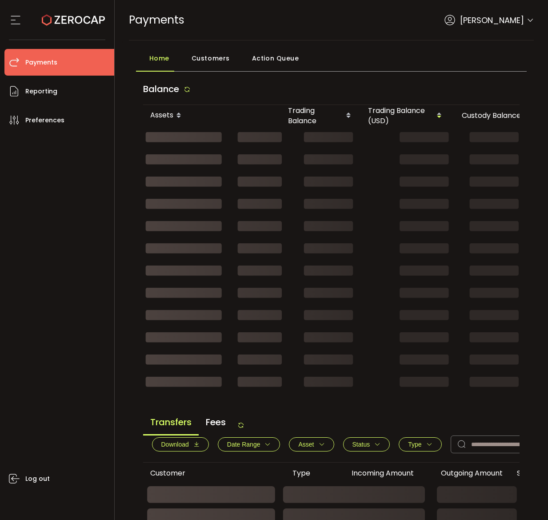  What do you see at coordinates (311, 444) in the screenshot?
I see `button: Asset` at bounding box center [311, 444].